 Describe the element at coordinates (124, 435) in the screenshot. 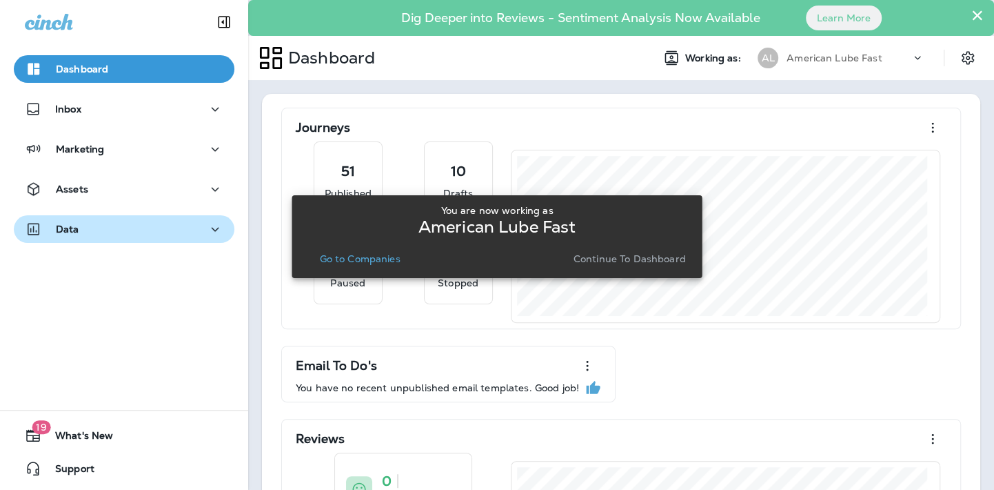

I see `button: 19What's New` at that location.